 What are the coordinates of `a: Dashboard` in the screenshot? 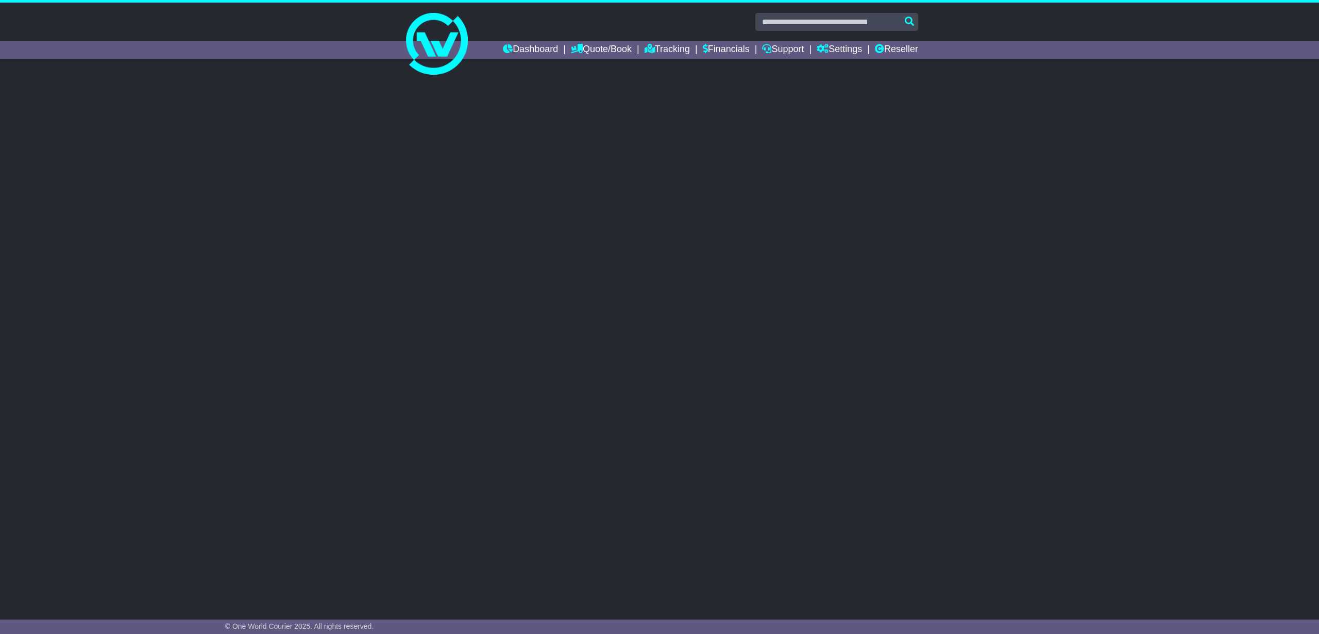 It's located at (530, 50).